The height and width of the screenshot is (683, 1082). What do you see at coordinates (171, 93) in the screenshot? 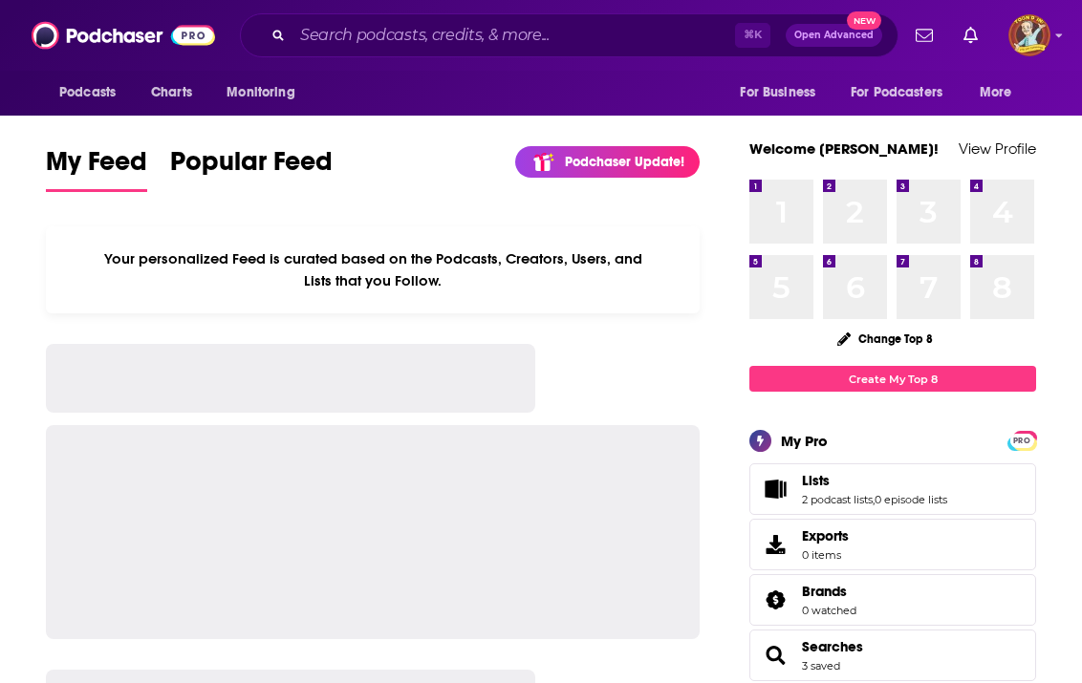
I see `a: Charts` at bounding box center [171, 93].